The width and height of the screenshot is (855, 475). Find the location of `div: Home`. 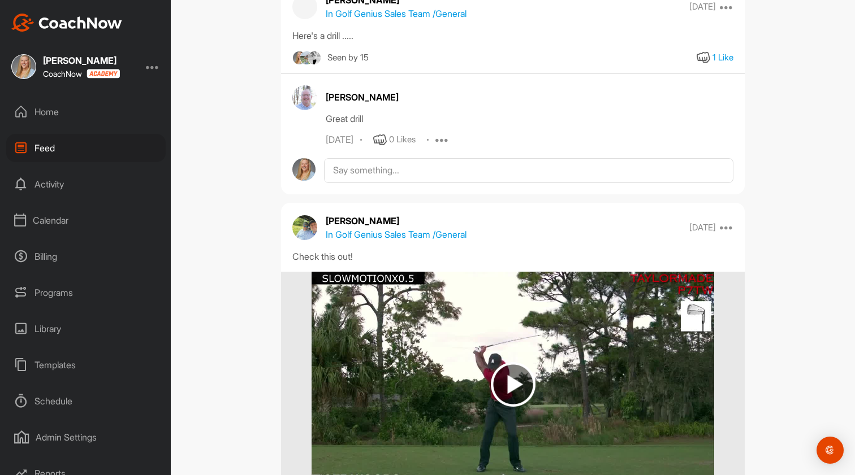

div: Home is located at coordinates (86, 112).